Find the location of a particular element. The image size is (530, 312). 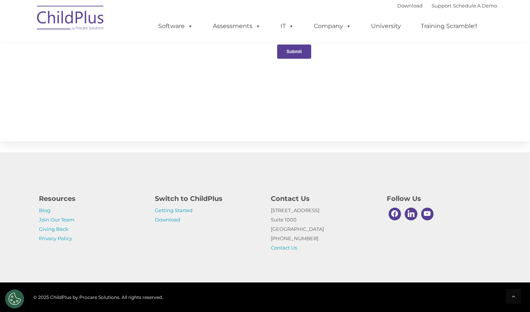

a: Privacy Policy is located at coordinates (55, 238).